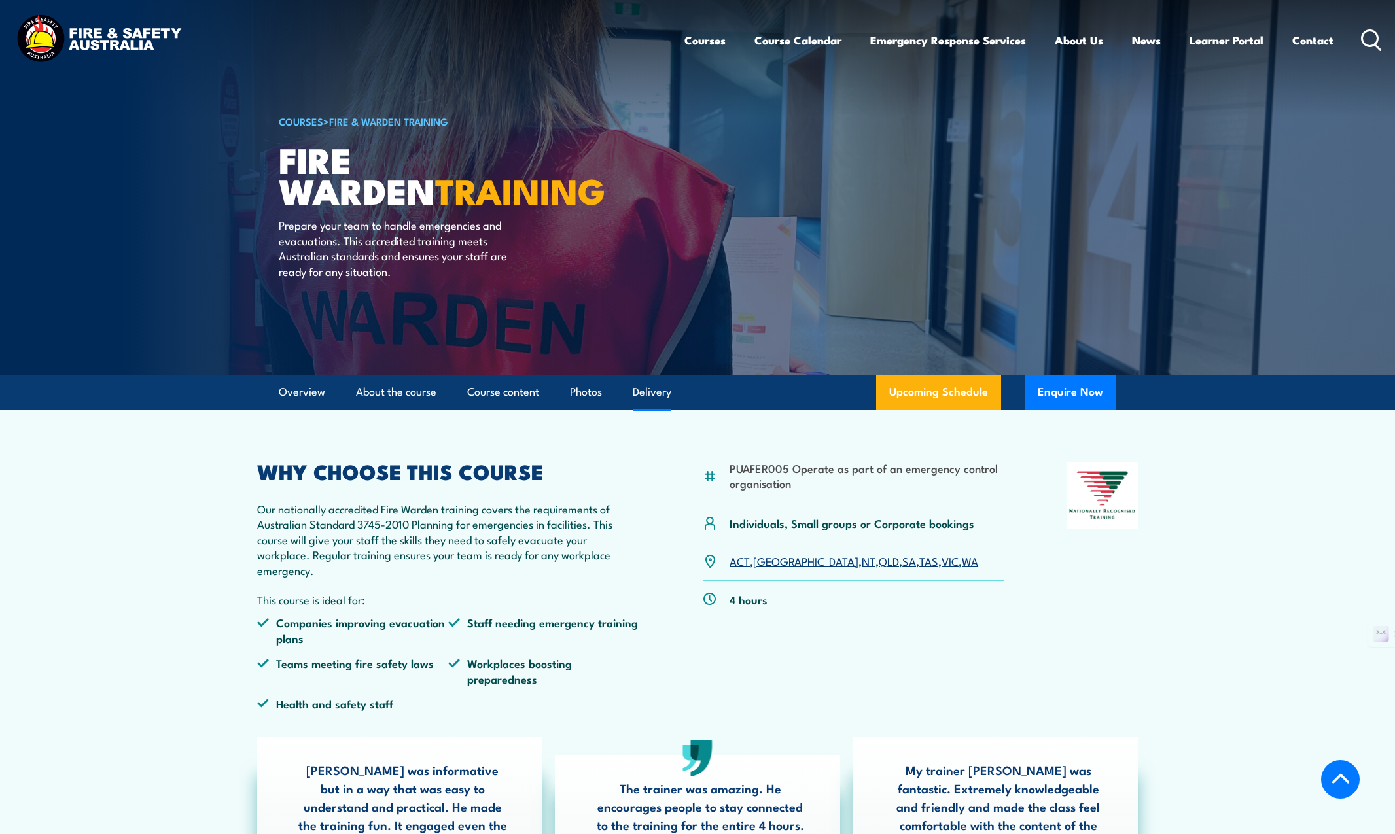 This screenshot has height=834, width=1395. Describe the element at coordinates (544, 630) in the screenshot. I see `li: Staff needing emergency training` at that location.